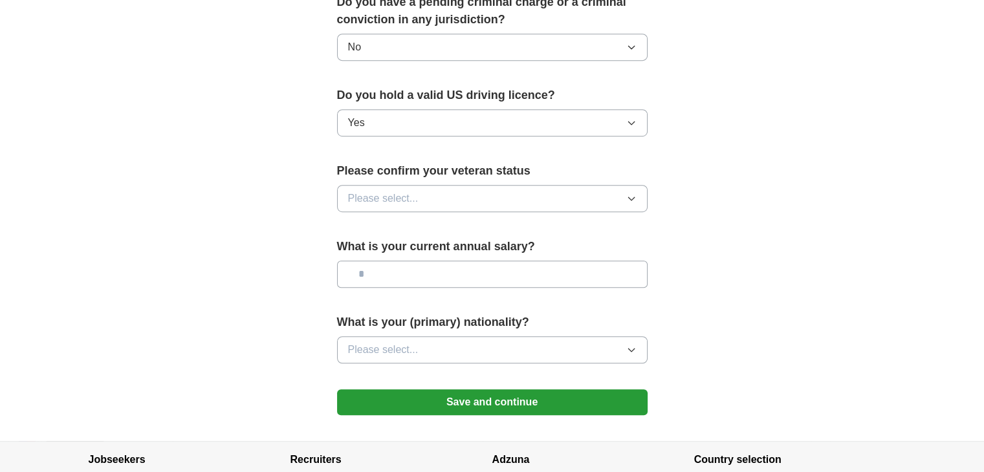  What do you see at coordinates (354, 47) in the screenshot?
I see `span: No` at bounding box center [354, 47].